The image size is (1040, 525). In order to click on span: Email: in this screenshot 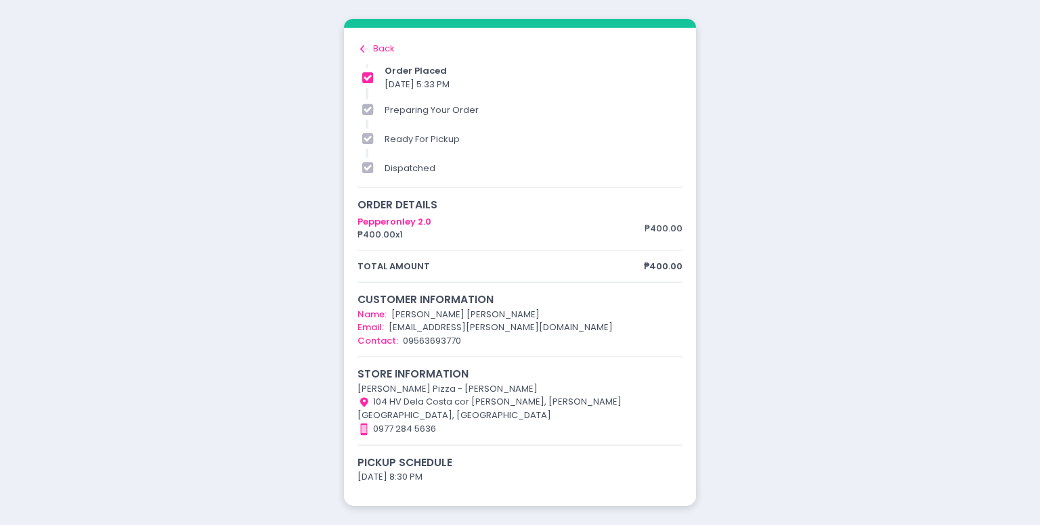, I will do `click(370, 327)`.